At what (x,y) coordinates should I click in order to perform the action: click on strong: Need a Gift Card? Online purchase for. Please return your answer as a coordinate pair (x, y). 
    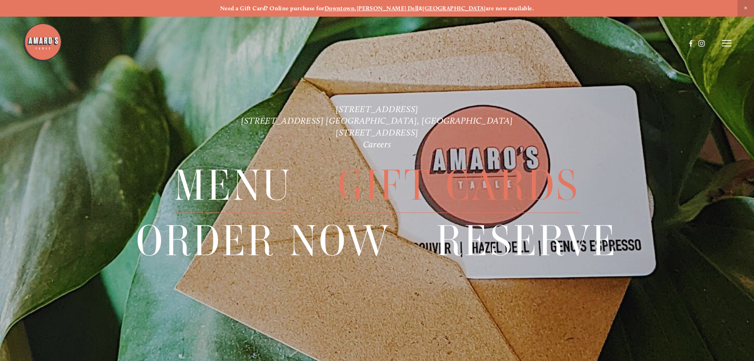
    Looking at the image, I should click on (272, 8).